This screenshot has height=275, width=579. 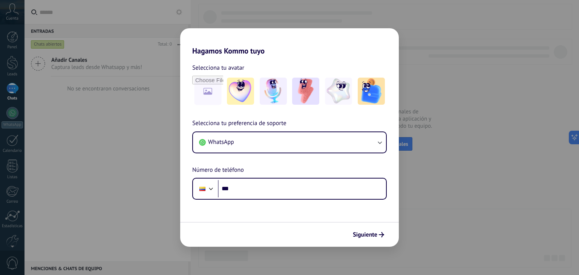 I want to click on span: Selecciona tu avatar, so click(x=218, y=68).